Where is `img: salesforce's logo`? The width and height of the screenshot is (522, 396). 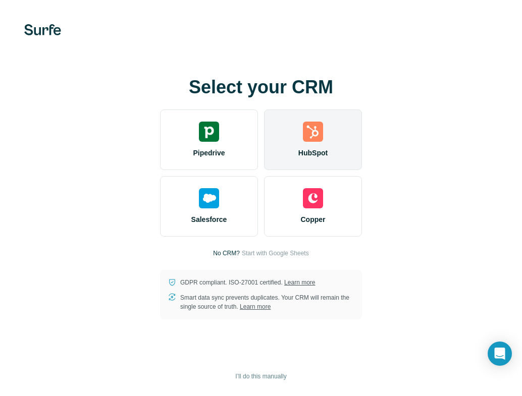 img: salesforce's logo is located at coordinates (209, 198).